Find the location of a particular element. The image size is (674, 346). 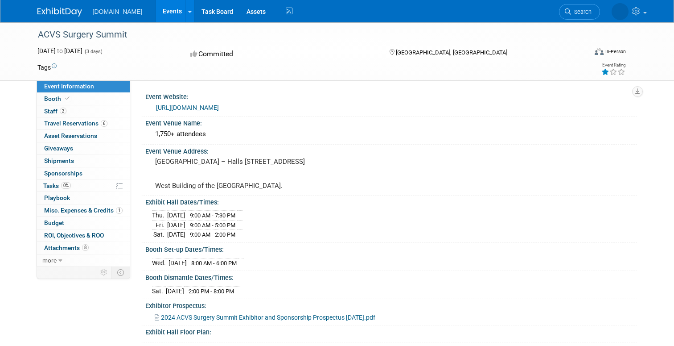

span: Sponsorships is located at coordinates (63, 173).